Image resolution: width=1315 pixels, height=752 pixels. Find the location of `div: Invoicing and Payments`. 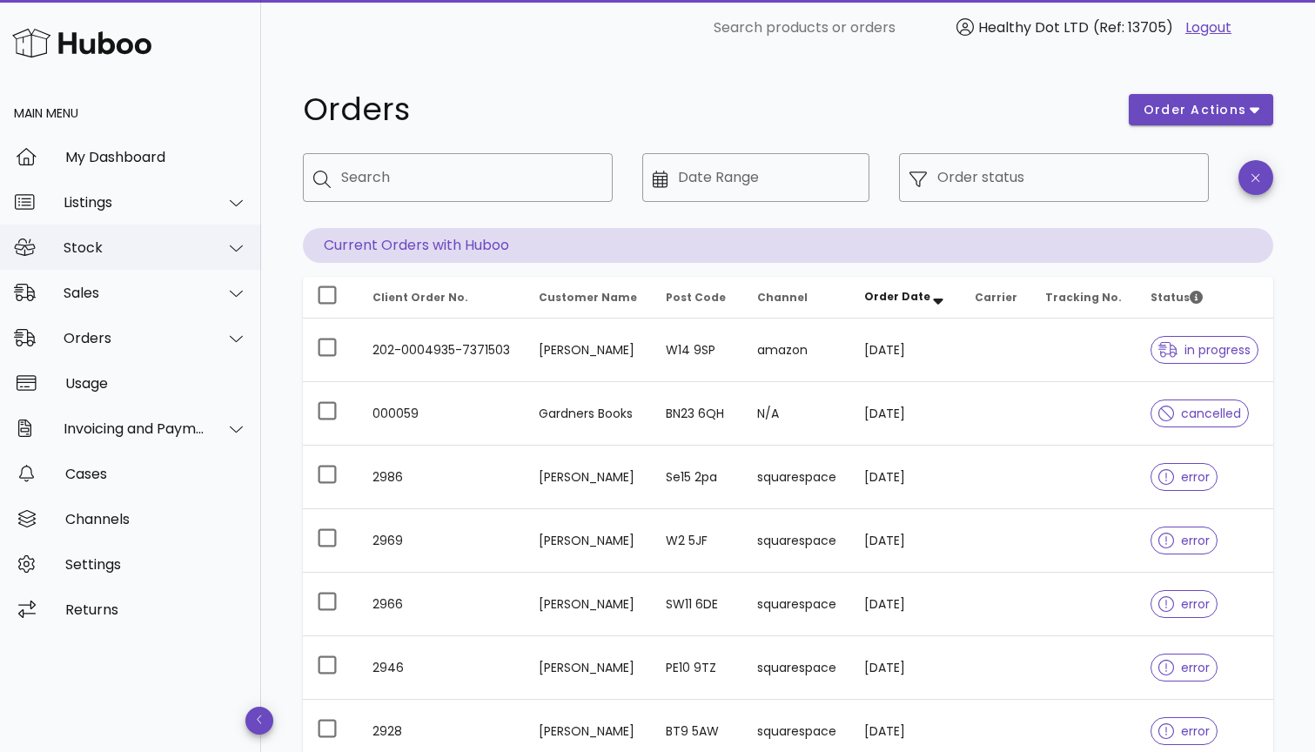

div: Invoicing and Payments is located at coordinates (134, 428).